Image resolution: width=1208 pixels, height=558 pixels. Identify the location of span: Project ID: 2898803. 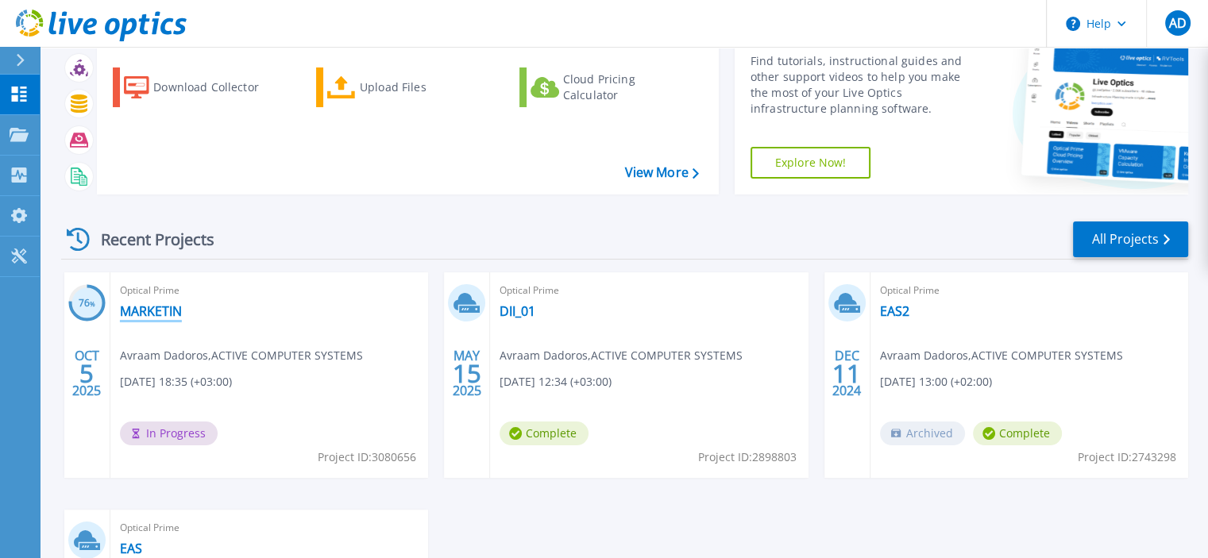
(747, 457).